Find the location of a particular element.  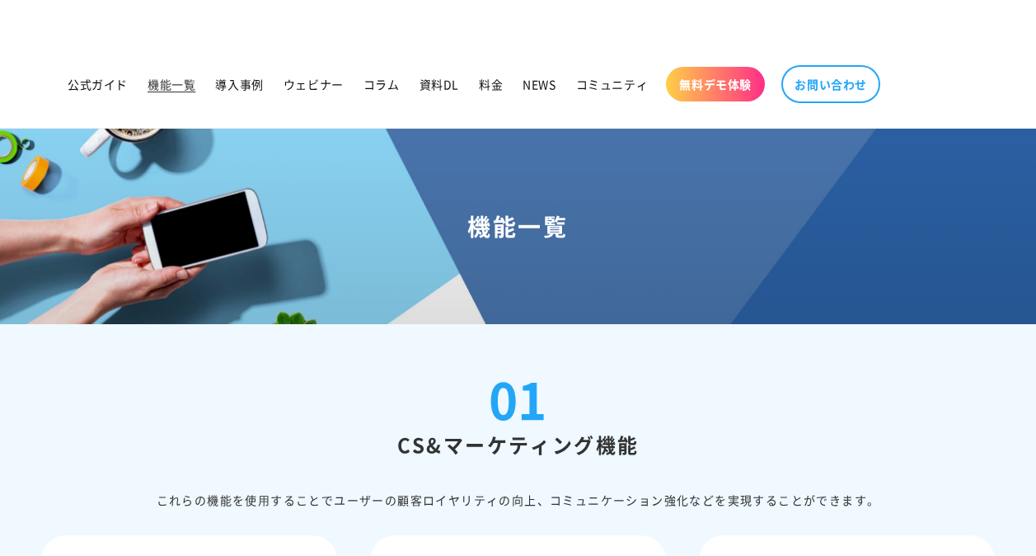

a: 資料DL is located at coordinates (439, 84).